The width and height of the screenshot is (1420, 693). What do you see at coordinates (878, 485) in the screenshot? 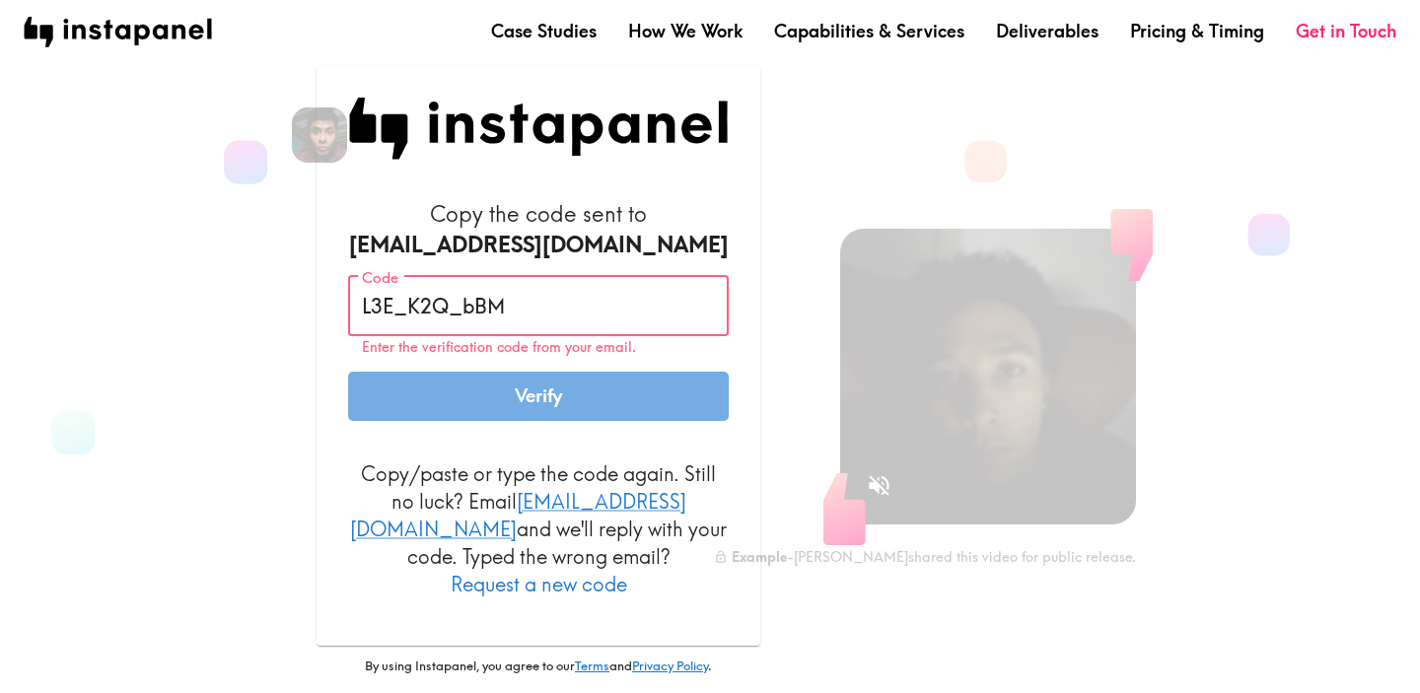
I see `button: Sound is off` at bounding box center [878, 485].